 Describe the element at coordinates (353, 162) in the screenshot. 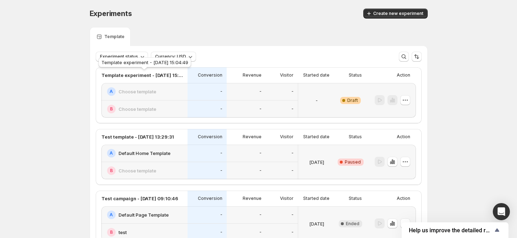

I see `span: Paused` at that location.